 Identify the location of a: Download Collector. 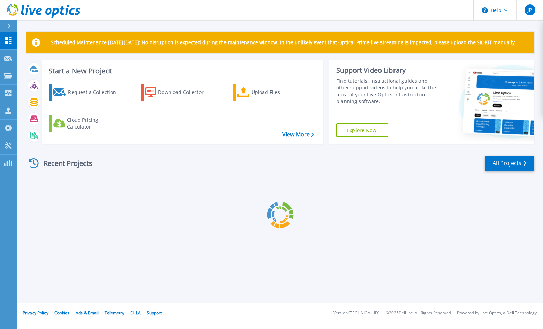
(179, 92).